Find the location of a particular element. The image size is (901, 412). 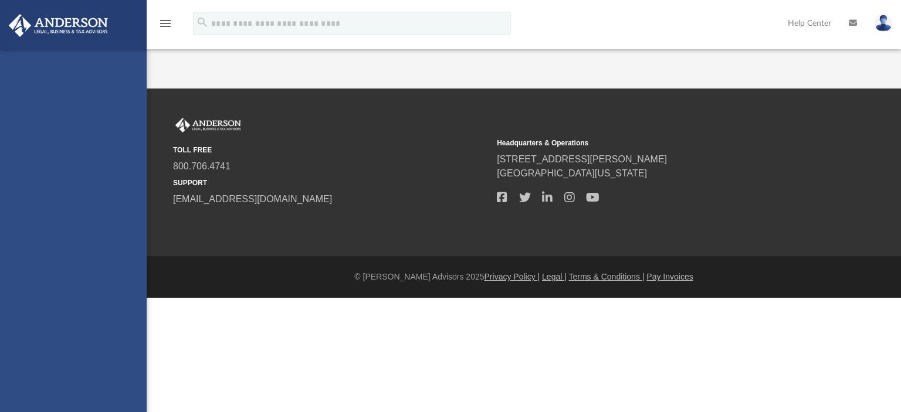

small: Headquarters & Operations is located at coordinates (655, 143).